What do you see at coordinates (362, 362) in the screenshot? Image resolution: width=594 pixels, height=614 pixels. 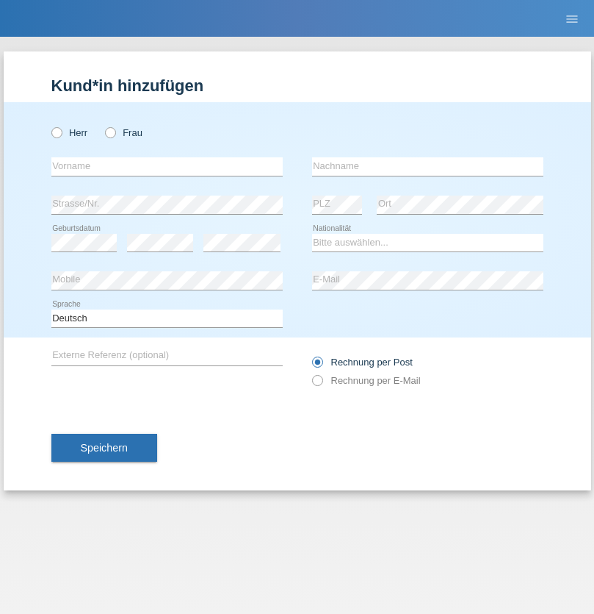 I see `label: Rechnung per Post` at bounding box center [362, 362].